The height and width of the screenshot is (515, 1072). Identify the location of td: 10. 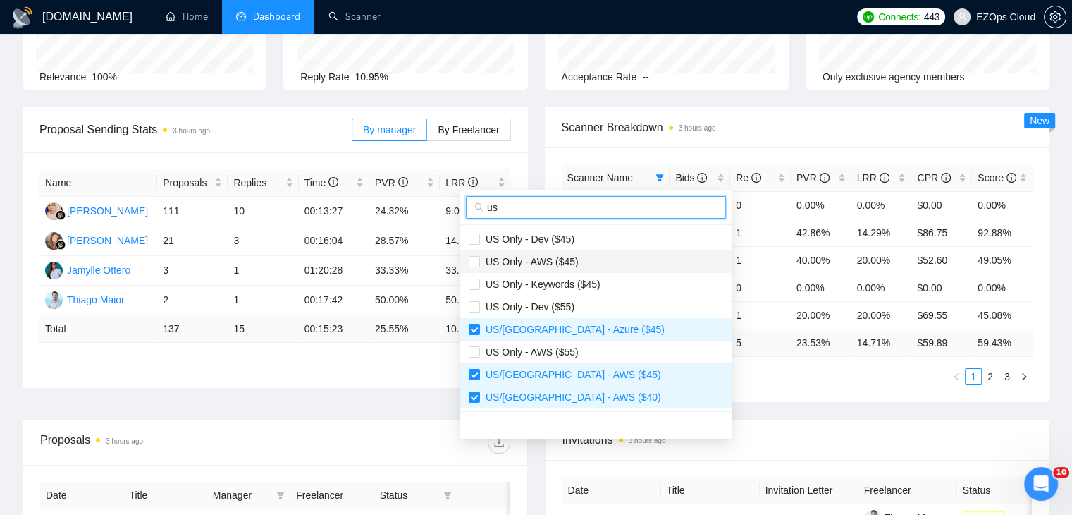
(263, 212).